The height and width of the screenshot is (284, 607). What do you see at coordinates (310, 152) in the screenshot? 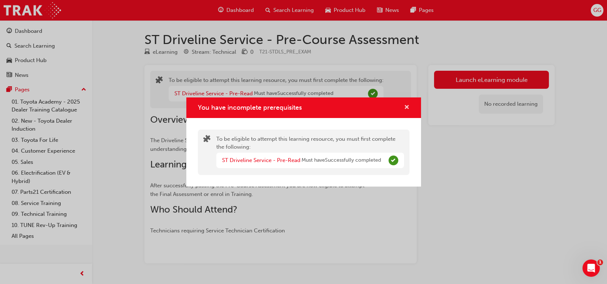
I see `div: To be eligible to attempt this learning resource, you must first complete the following:` at bounding box center [310, 152].